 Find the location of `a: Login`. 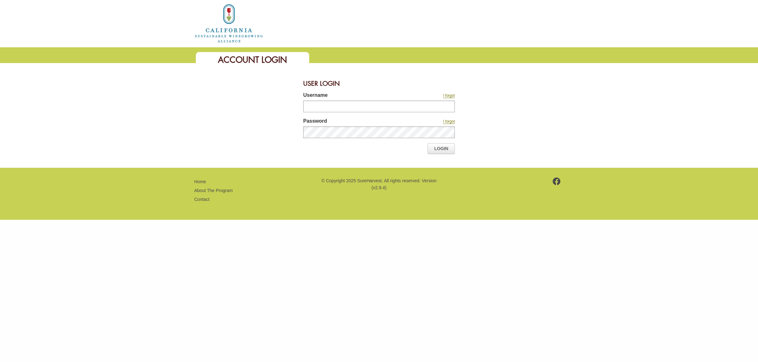

a: Login is located at coordinates (441, 149).